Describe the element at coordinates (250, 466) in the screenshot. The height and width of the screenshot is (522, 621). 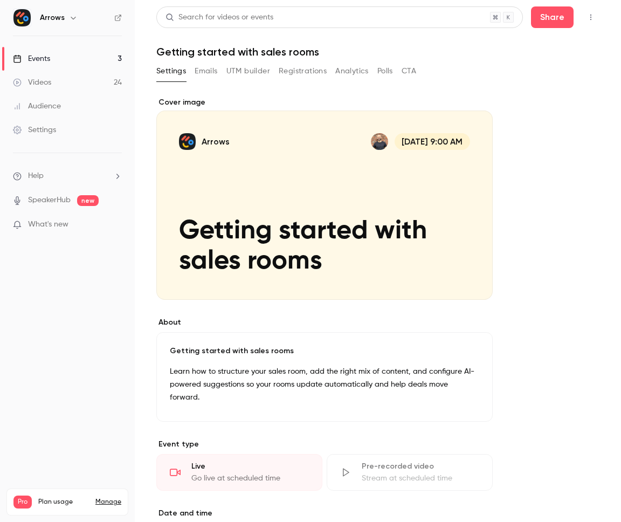
I see `div: Live` at that location.